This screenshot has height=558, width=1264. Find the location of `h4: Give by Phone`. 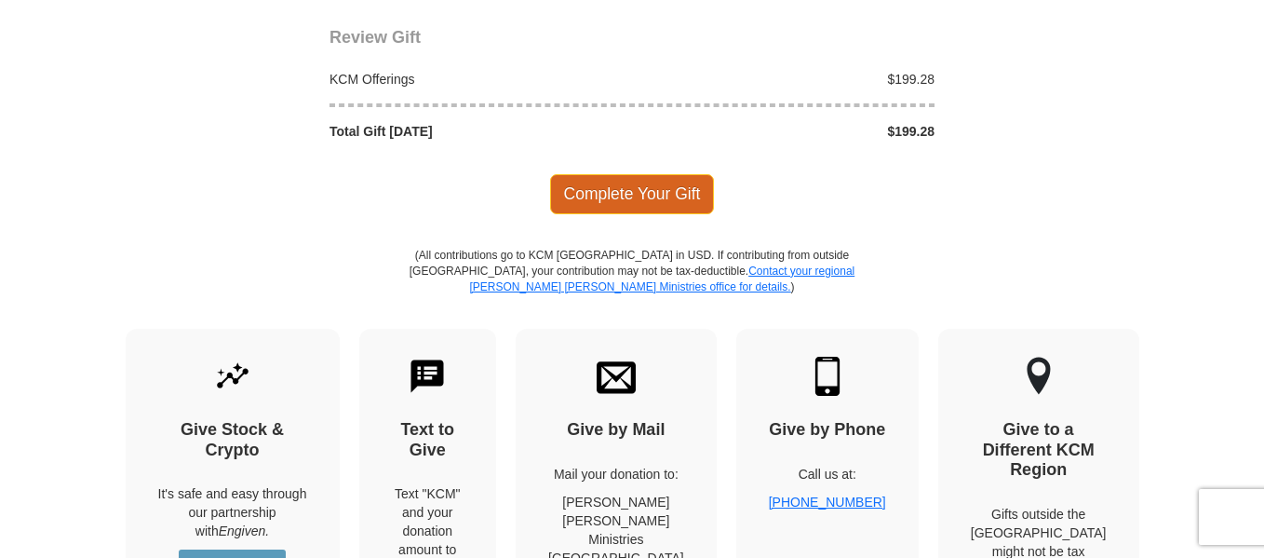

h4: Give by Phone is located at coordinates (828, 430).